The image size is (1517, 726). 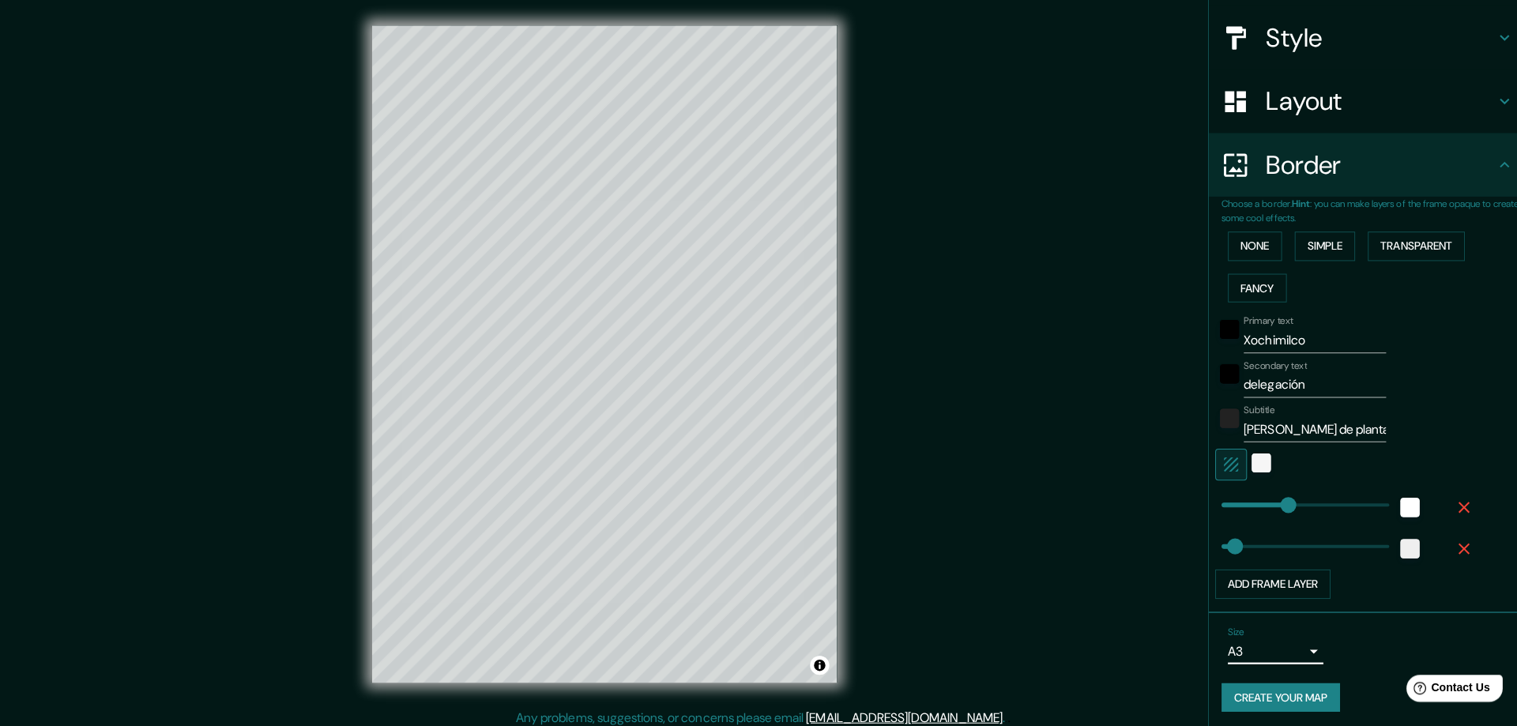 What do you see at coordinates (1249, 286) in the screenshot?
I see `button: Fancy` at bounding box center [1249, 286].